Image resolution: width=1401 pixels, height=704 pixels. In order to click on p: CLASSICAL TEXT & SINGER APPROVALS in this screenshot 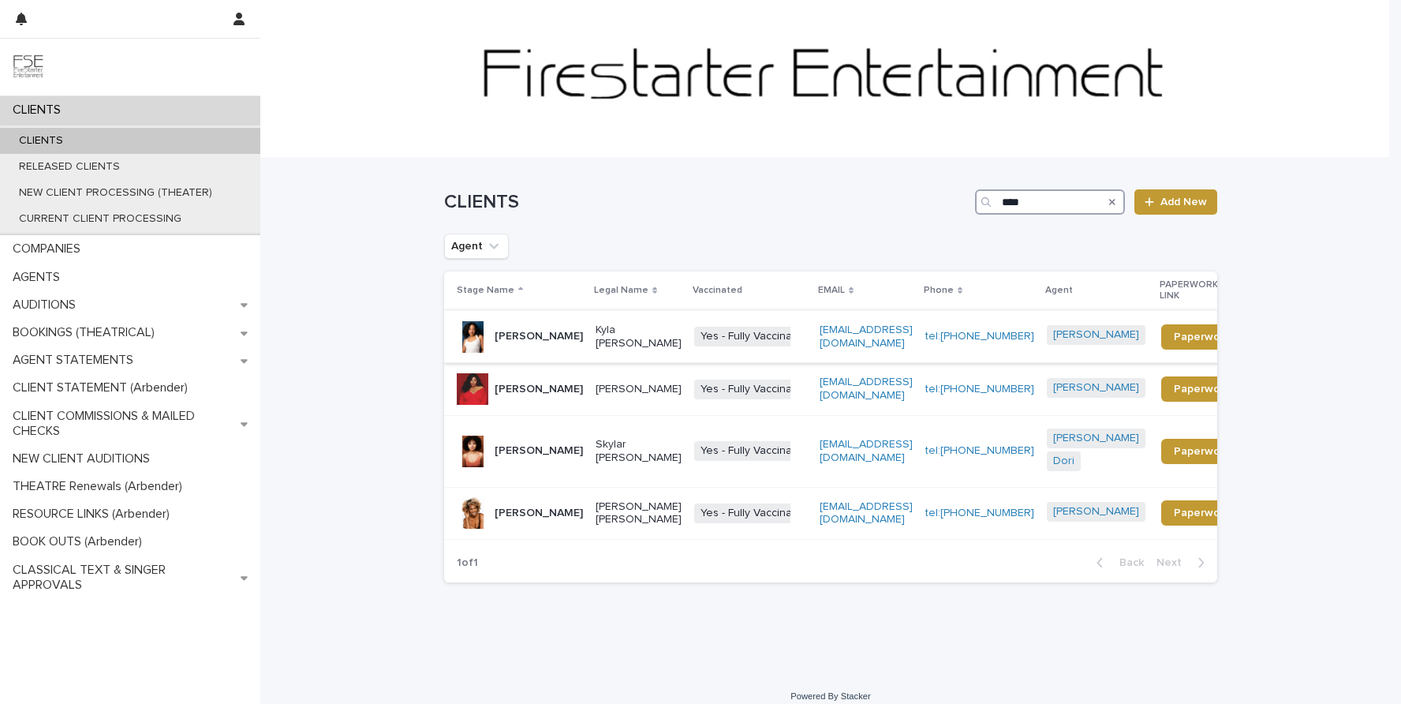, I will do `click(123, 578)`.